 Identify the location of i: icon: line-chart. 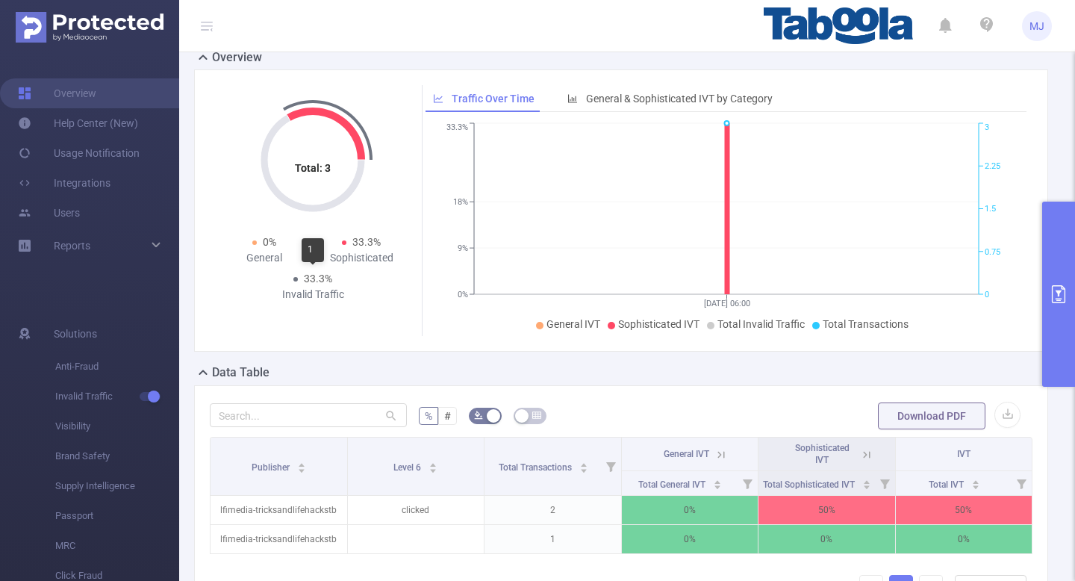
(438, 99).